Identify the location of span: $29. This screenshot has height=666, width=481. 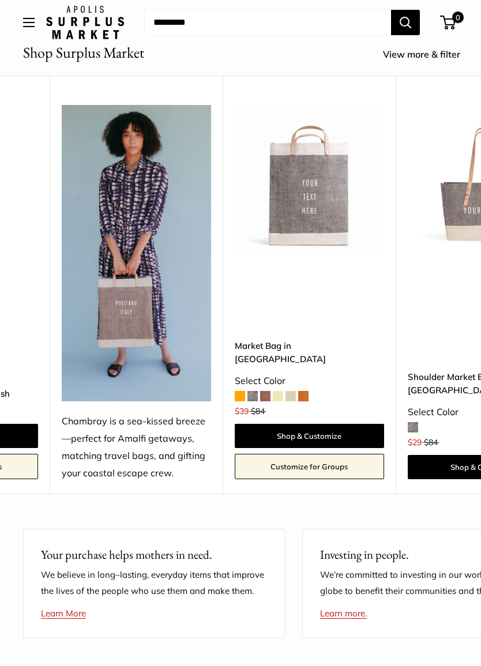
(414, 442).